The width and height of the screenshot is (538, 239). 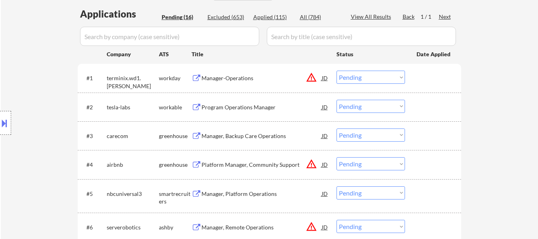 What do you see at coordinates (446, 17) in the screenshot?
I see `div: Next` at bounding box center [446, 17].